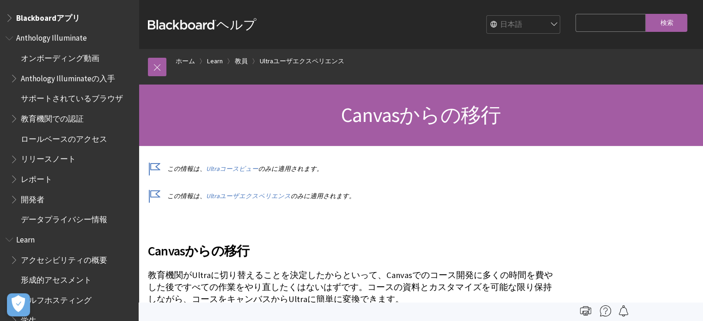 The image size is (703, 321). I want to click on span: 開発者, so click(32, 198).